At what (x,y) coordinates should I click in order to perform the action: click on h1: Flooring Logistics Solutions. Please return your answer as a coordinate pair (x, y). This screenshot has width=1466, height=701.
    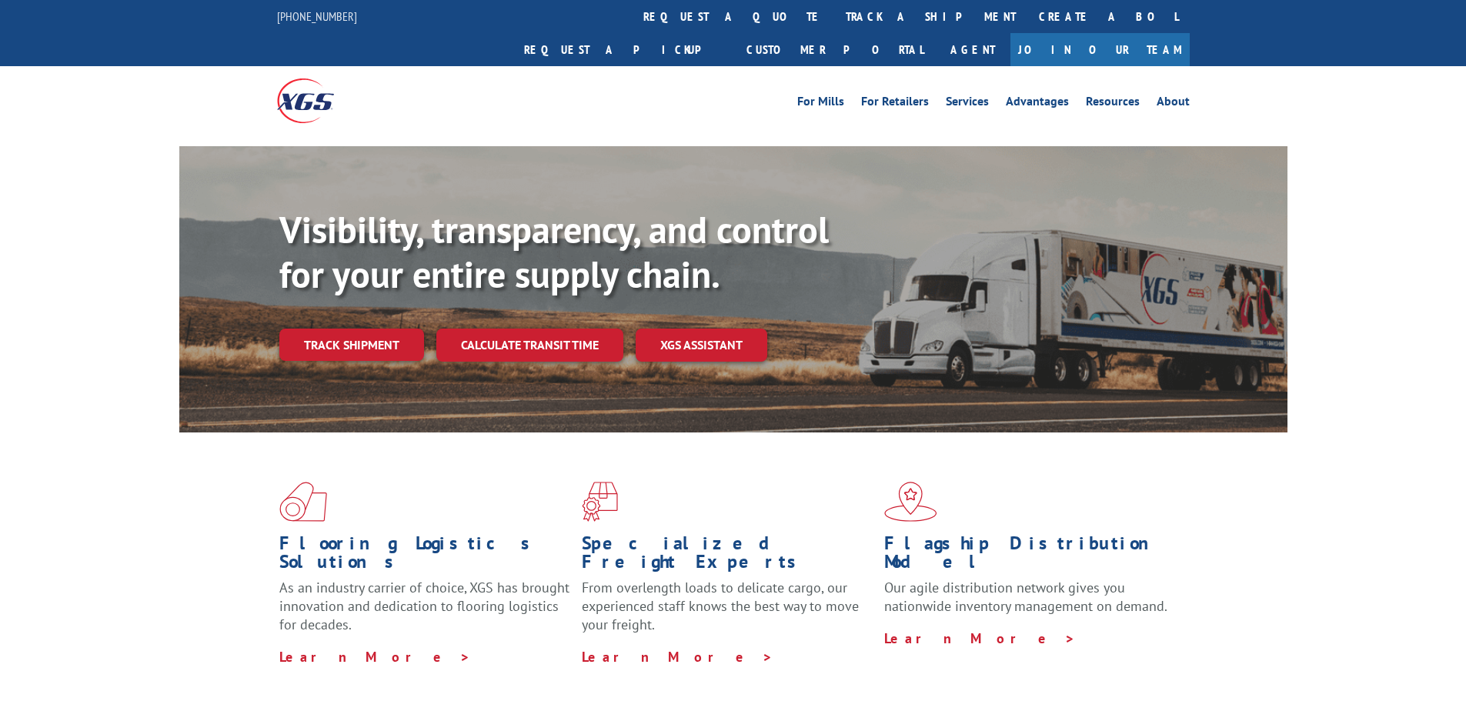
    Looking at the image, I should click on (425, 557).